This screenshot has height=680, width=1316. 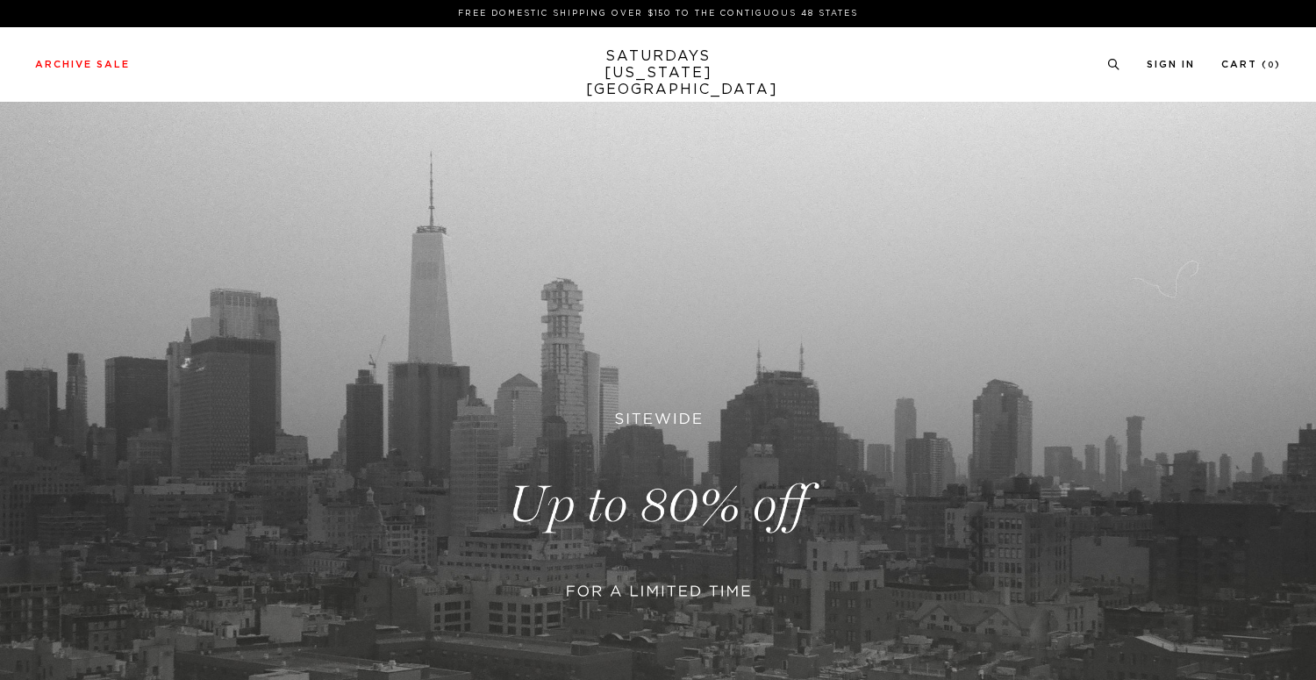 I want to click on small: 0, so click(x=1271, y=65).